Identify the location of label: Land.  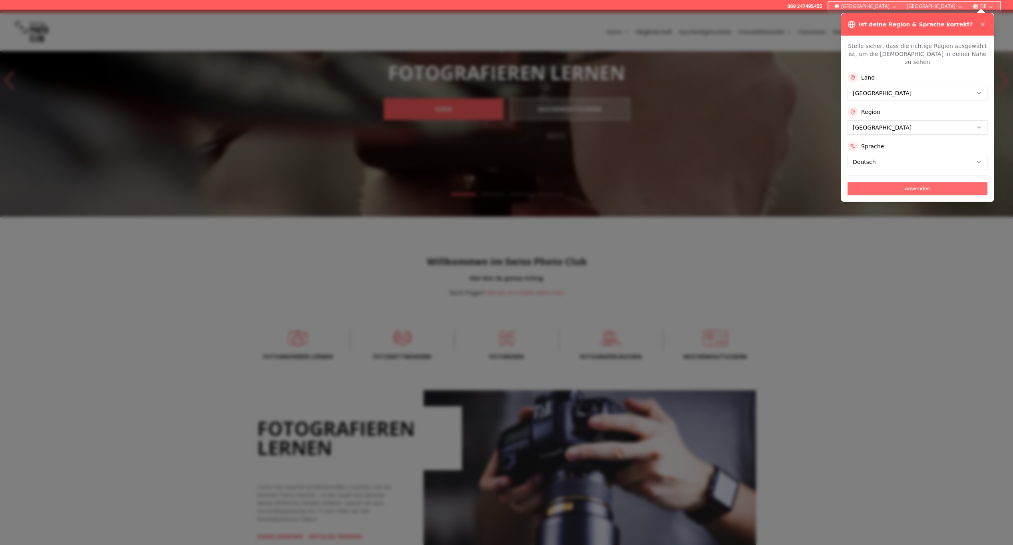
(868, 78).